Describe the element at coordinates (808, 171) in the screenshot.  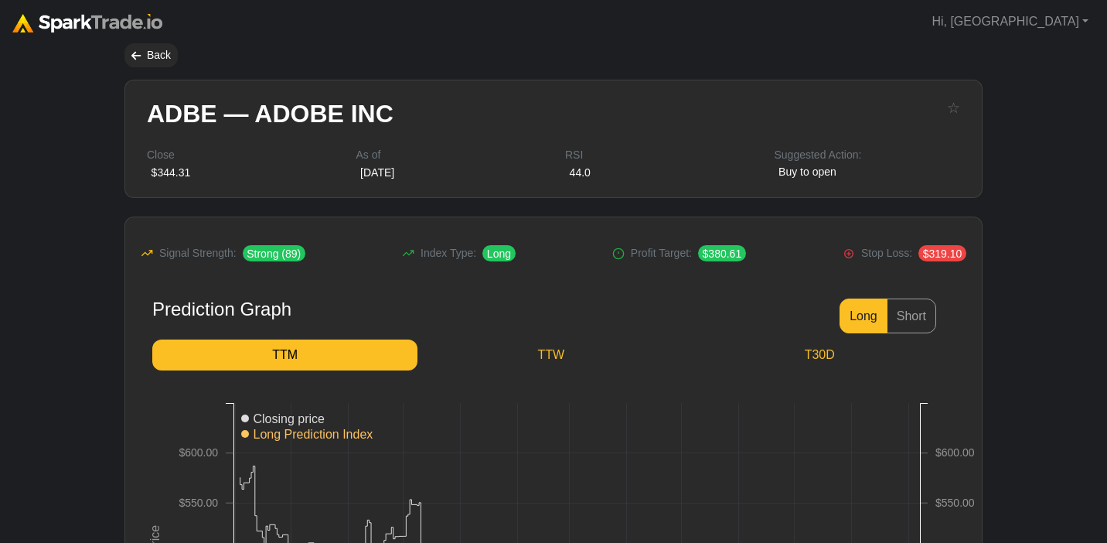
I see `span: Buy to open` at that location.